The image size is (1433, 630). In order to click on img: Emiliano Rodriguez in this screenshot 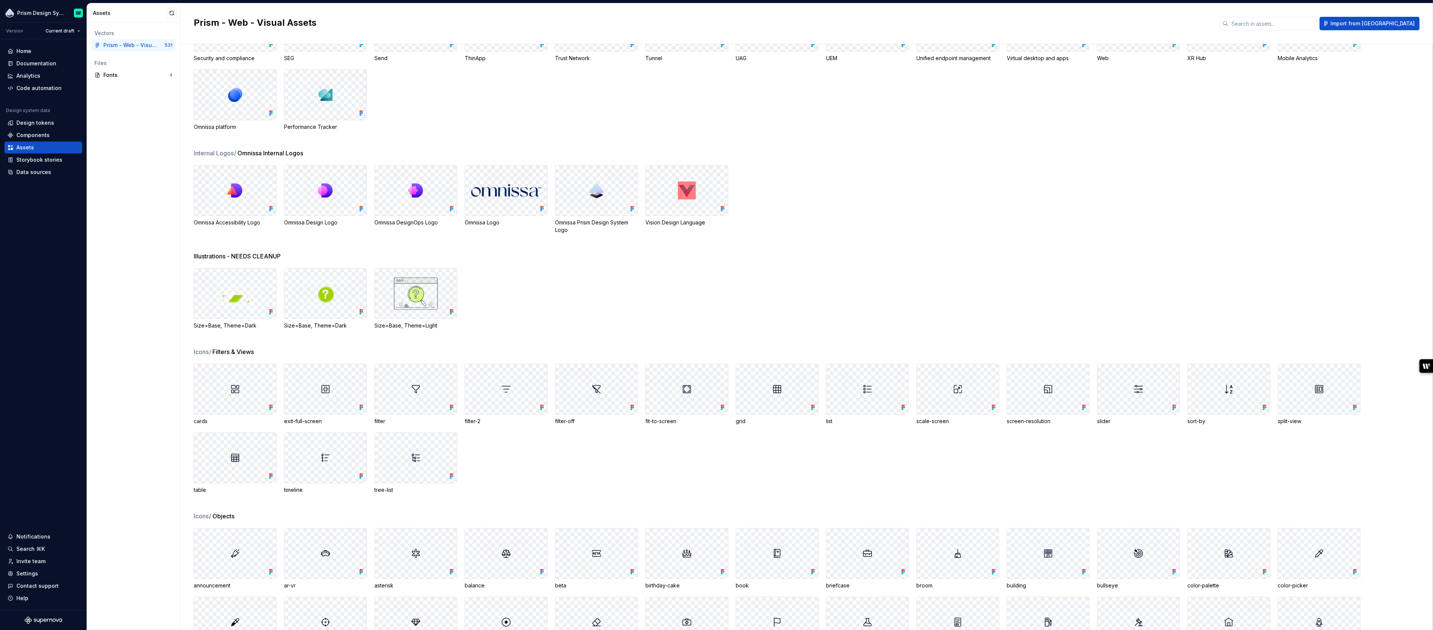, I will do `click(78, 13)`.